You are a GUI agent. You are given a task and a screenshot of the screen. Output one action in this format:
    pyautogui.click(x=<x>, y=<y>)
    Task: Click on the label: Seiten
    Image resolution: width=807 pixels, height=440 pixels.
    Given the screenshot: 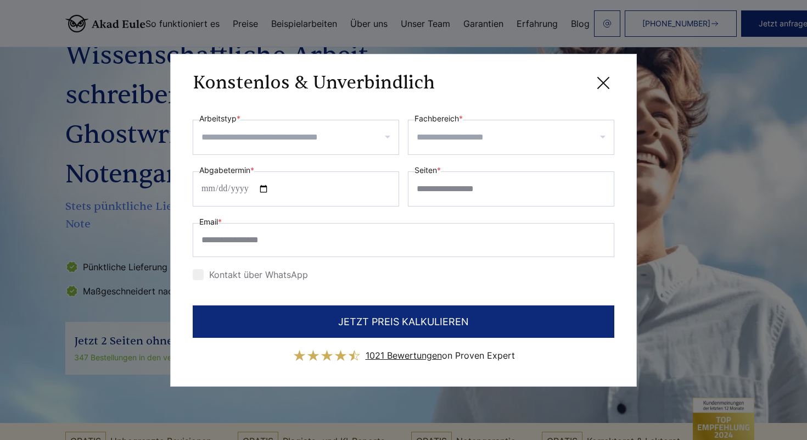 What is the action you would take?
    pyautogui.click(x=427, y=170)
    